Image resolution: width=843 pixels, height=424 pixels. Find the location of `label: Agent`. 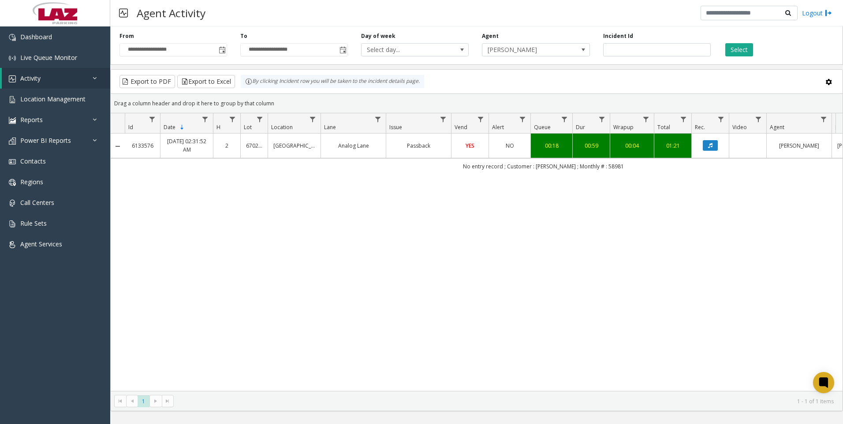

label: Agent is located at coordinates (490, 36).